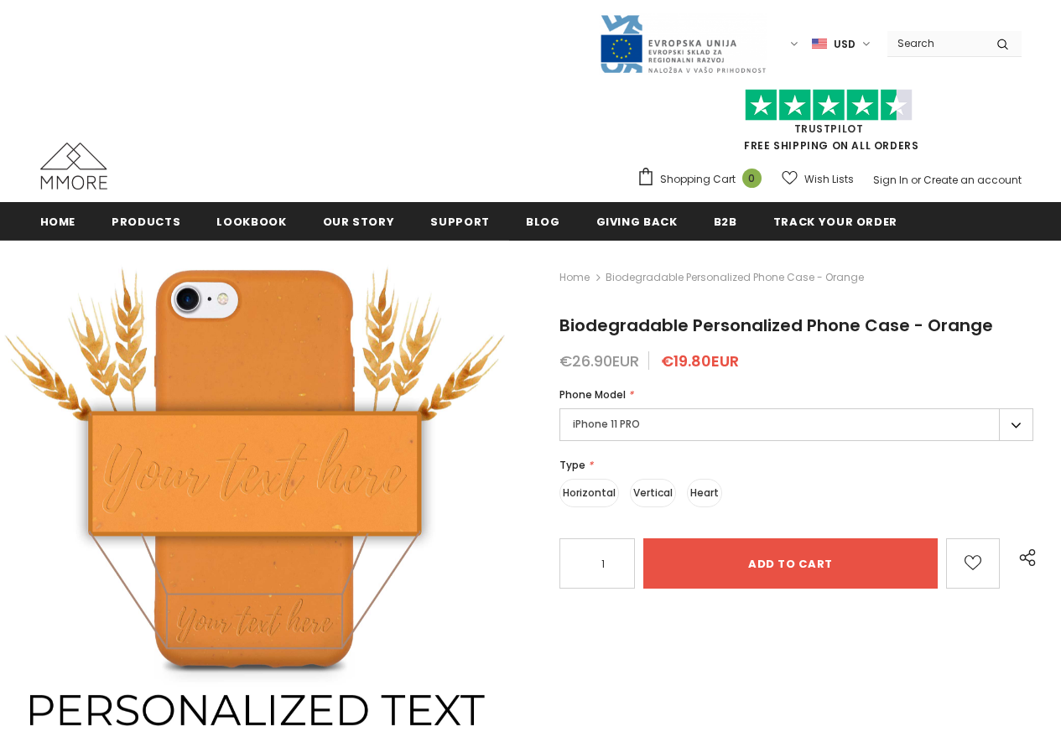  Describe the element at coordinates (844, 44) in the screenshot. I see `span: USD` at that location.